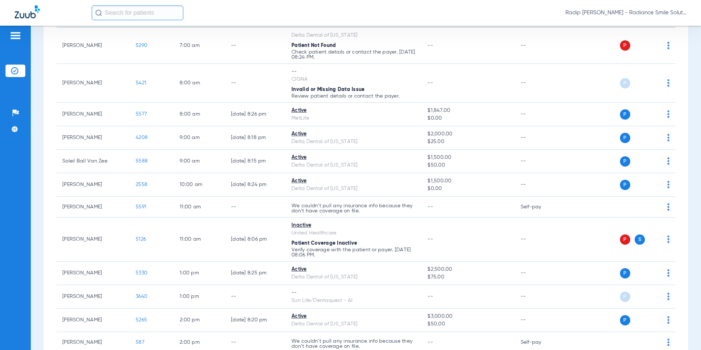  I want to click on span: 2558, so click(142, 184).